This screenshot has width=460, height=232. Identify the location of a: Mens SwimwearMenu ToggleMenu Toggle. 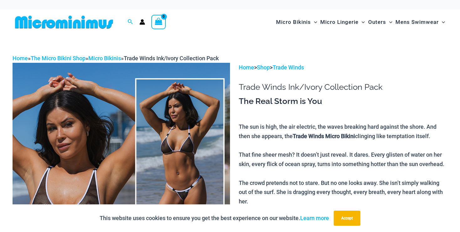
(420, 22).